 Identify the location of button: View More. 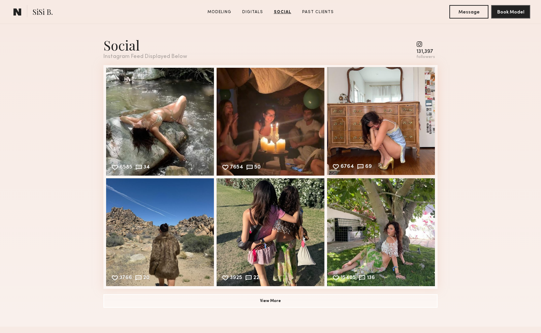
(271, 301).